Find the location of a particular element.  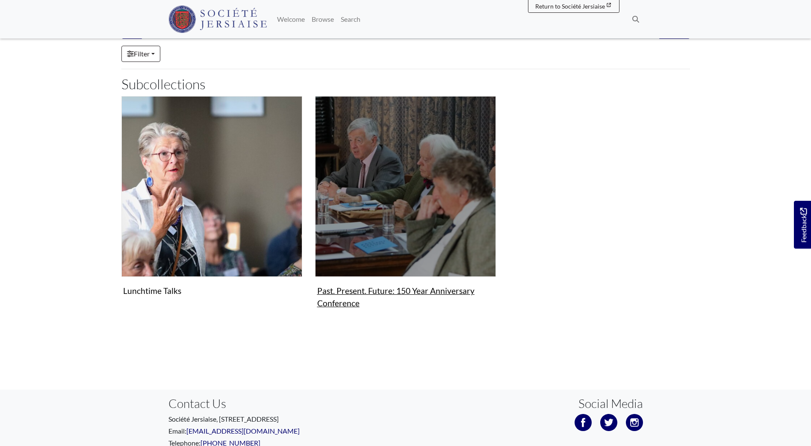

img: Société Jersiaise is located at coordinates (218, 19).